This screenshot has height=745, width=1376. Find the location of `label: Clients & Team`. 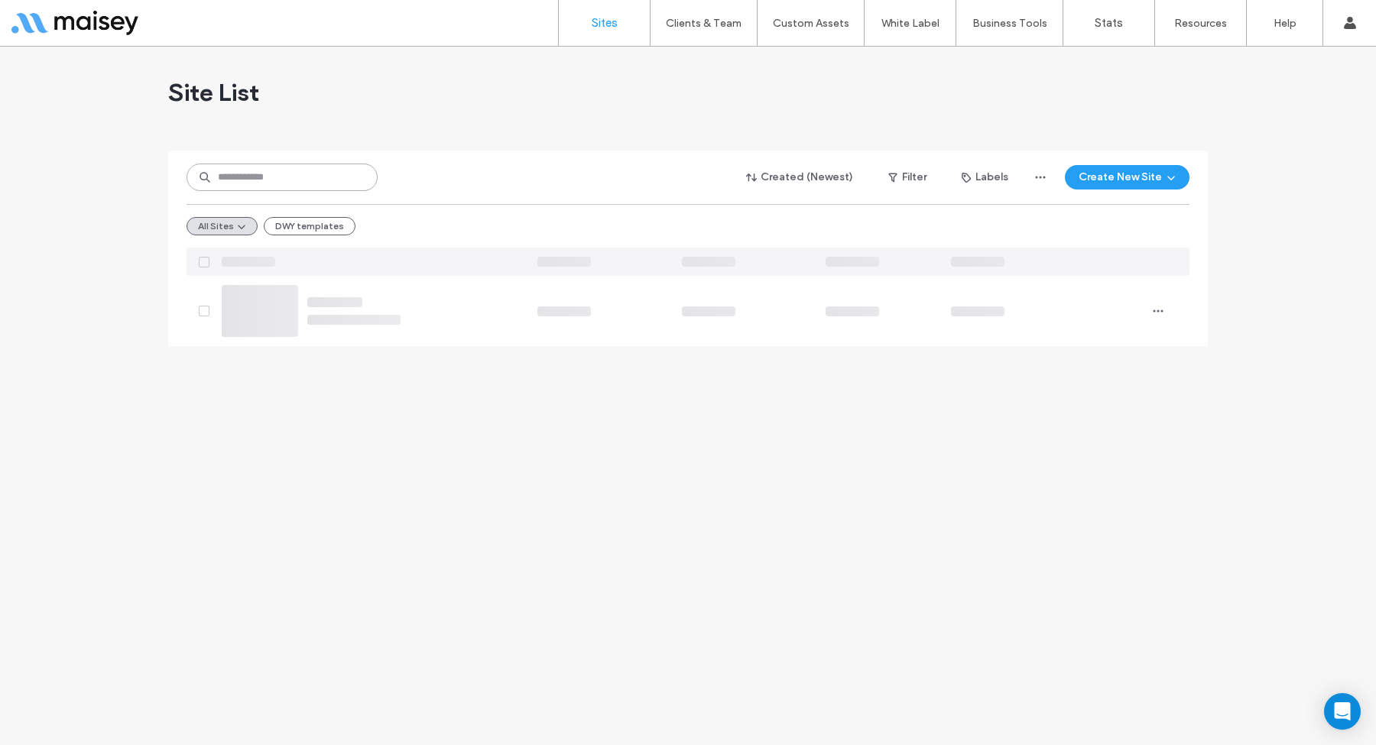

label: Clients & Team is located at coordinates (703, 23).